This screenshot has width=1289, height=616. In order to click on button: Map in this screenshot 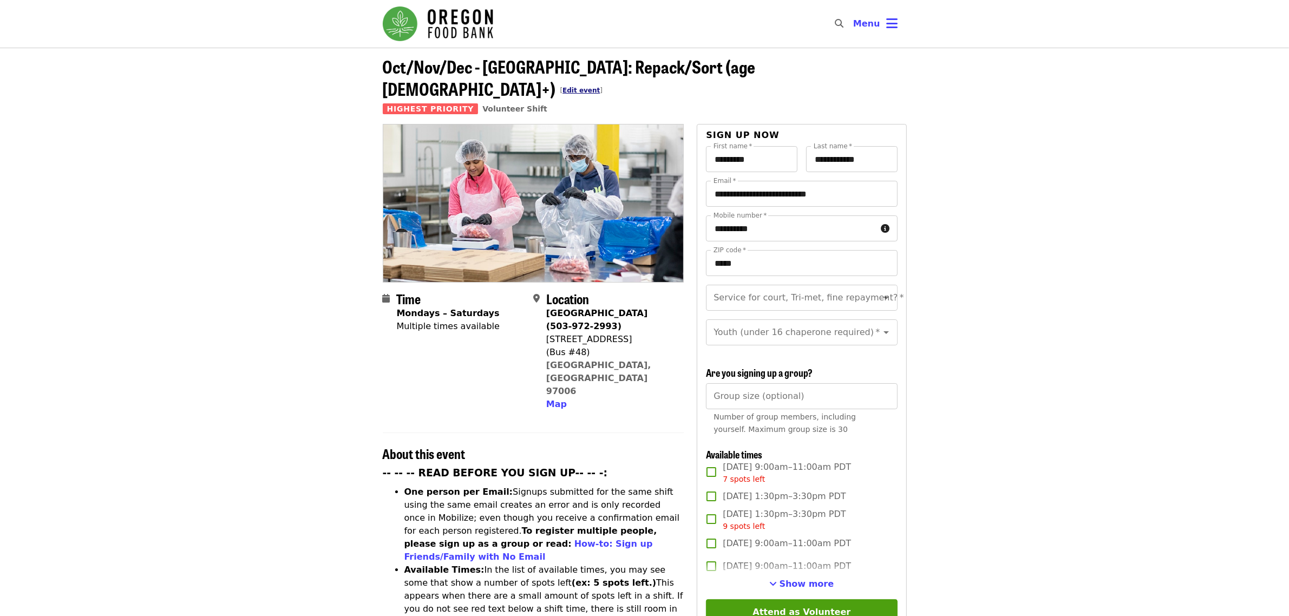, I will do `click(556, 404)`.